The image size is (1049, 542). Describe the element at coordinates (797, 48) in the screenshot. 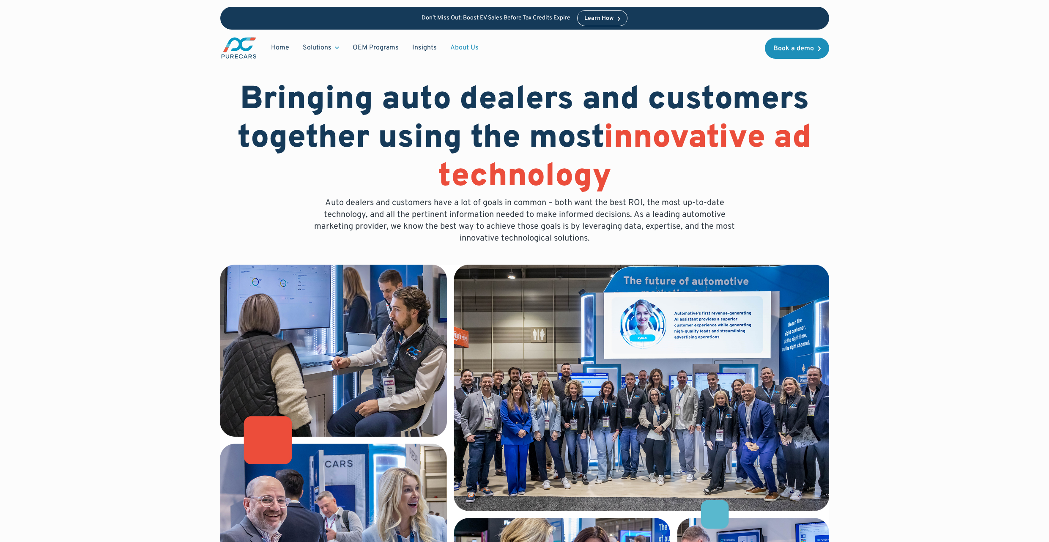

I see `a: Book a demo` at that location.